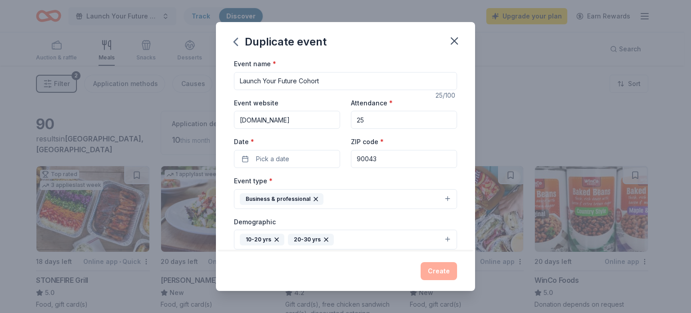  Describe the element at coordinates (345, 81) in the screenshot. I see `input: Spring Fundraiser` at that location.